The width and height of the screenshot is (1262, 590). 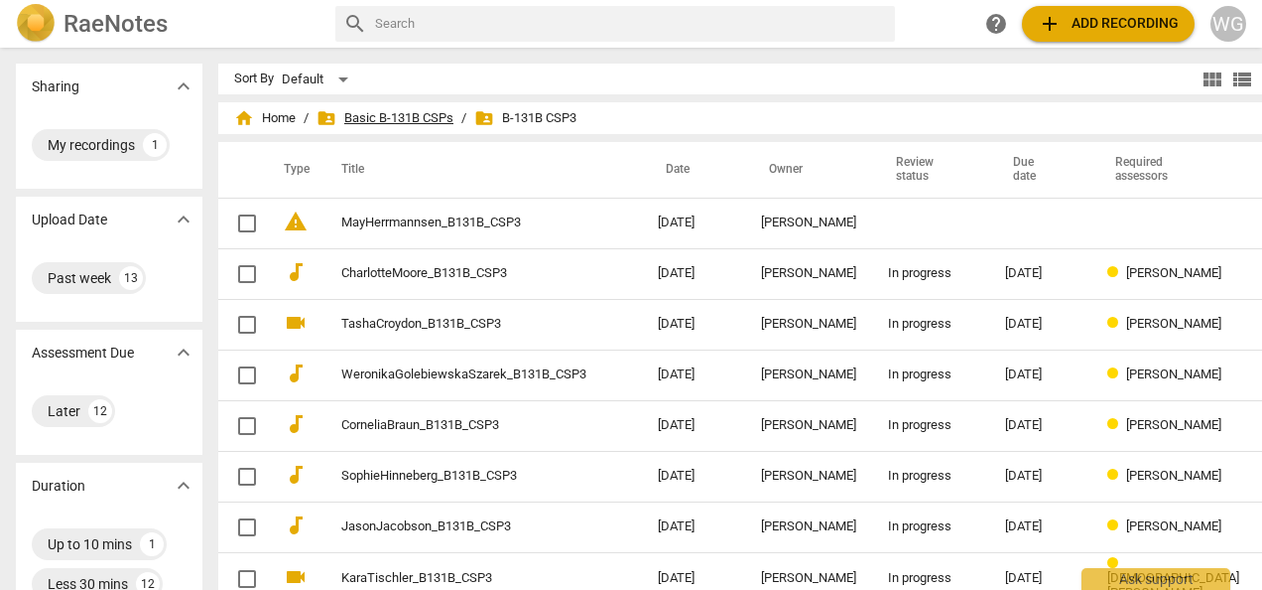 I want to click on span: search, so click(x=355, y=24).